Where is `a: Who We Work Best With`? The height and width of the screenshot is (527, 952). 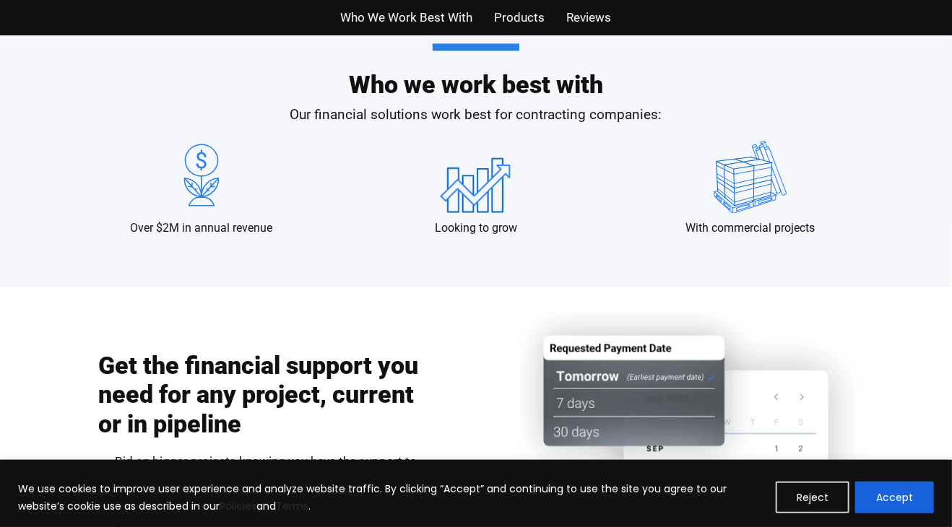
a: Who We Work Best With is located at coordinates (406, 17).